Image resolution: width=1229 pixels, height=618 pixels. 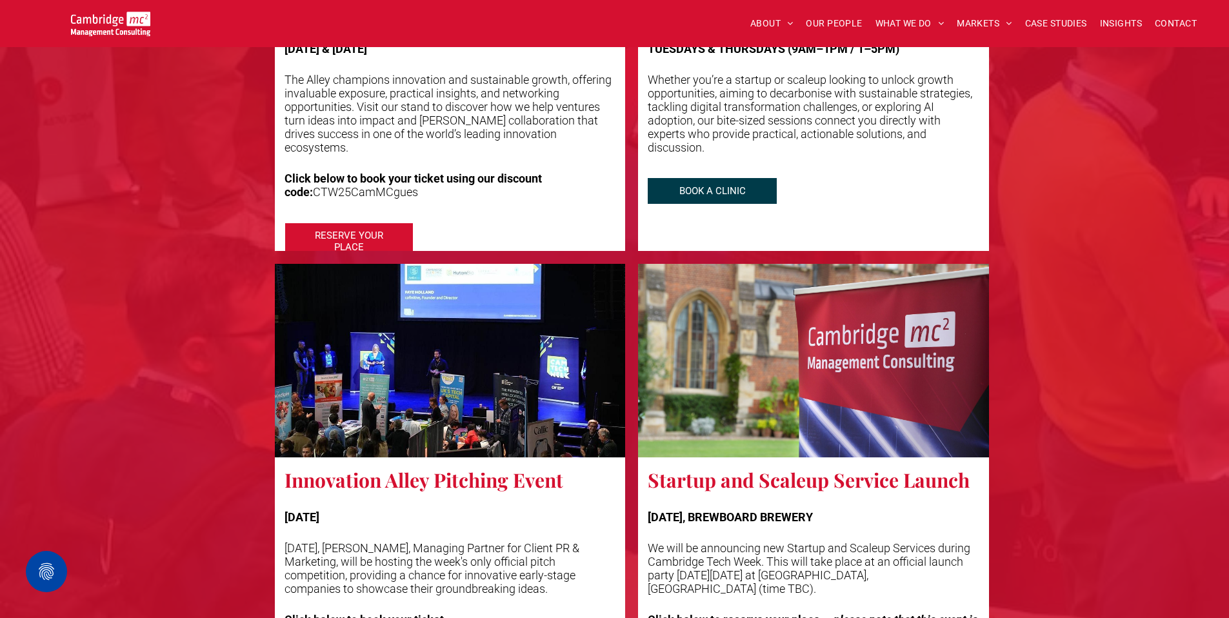 What do you see at coordinates (808, 480) in the screenshot?
I see `h3: Startup and Scaleup Service Launch` at bounding box center [808, 480].